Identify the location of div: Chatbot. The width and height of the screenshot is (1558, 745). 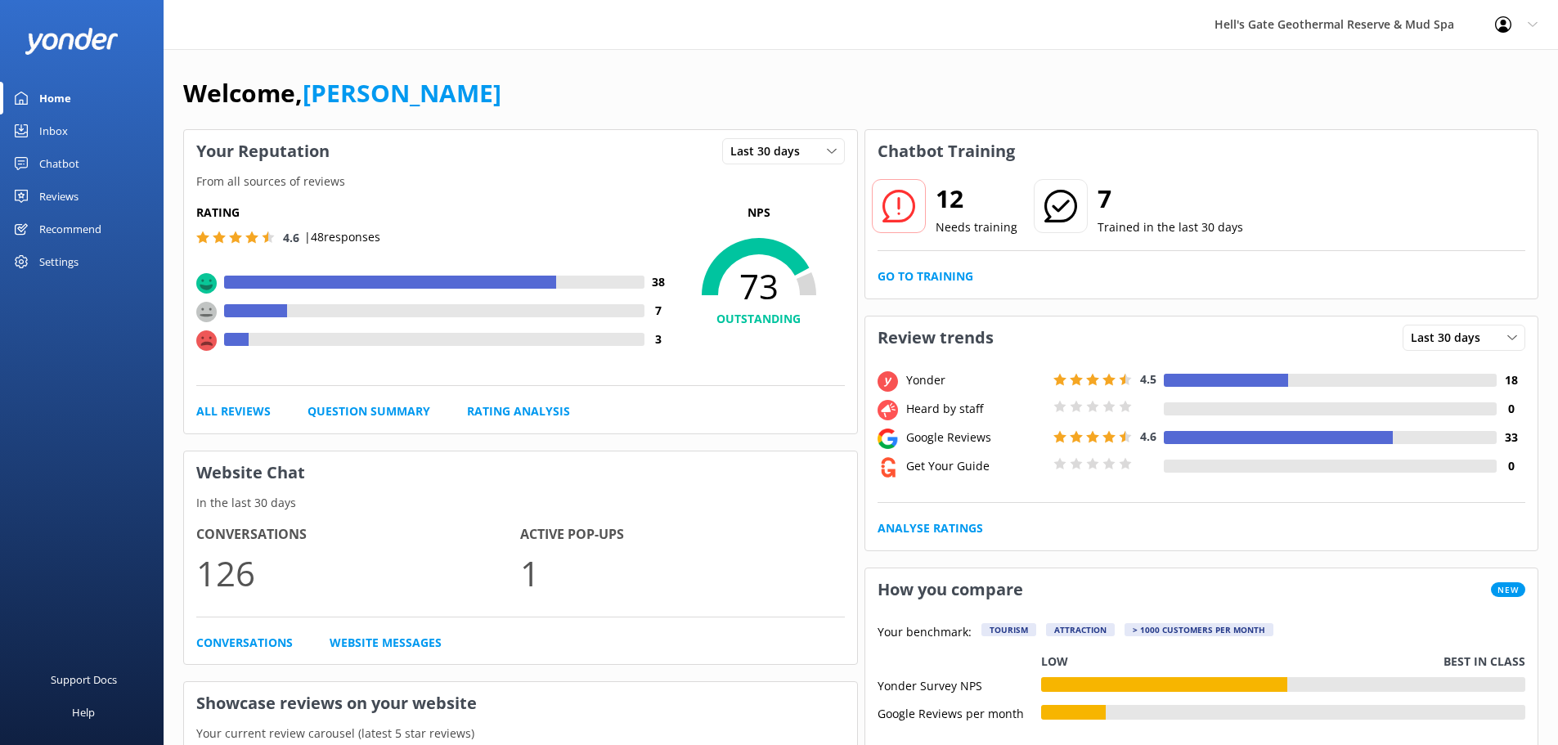
(59, 164).